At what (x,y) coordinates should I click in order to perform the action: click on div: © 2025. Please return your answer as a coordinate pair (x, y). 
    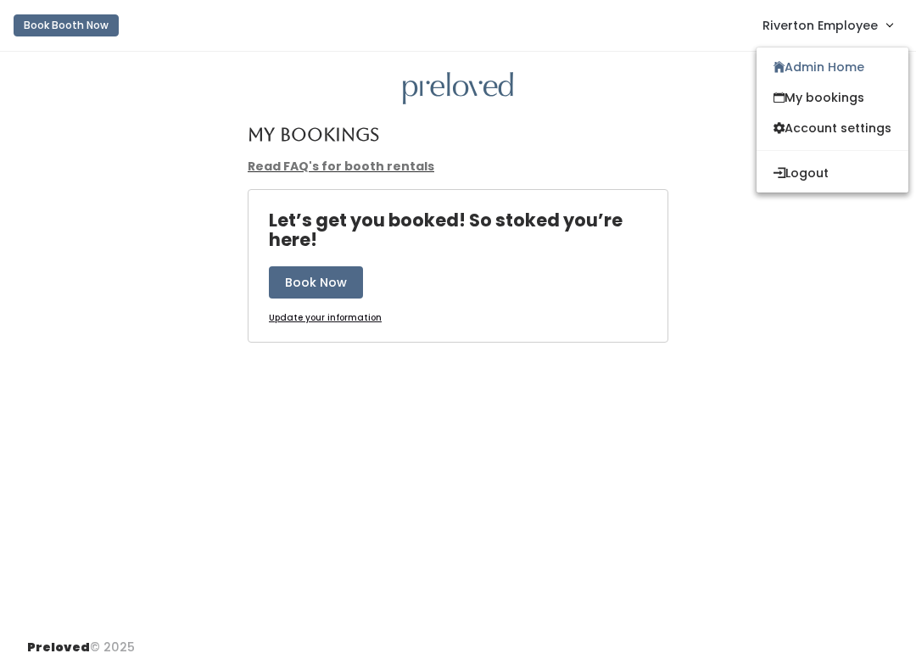
    Looking at the image, I should click on (81, 640).